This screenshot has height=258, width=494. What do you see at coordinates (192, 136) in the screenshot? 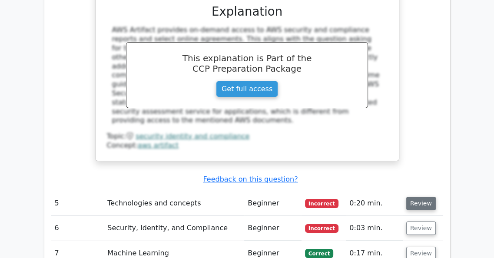
I see `a: security identity and compliance` at bounding box center [192, 136].